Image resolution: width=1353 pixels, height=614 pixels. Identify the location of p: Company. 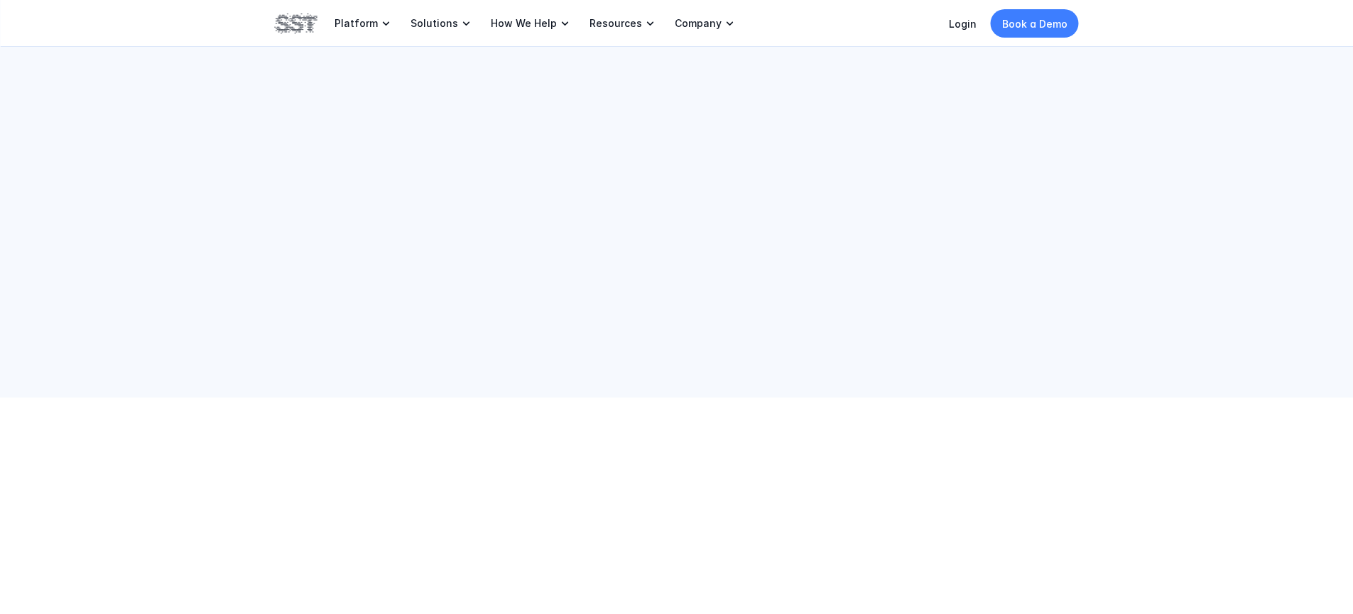
(698, 23).